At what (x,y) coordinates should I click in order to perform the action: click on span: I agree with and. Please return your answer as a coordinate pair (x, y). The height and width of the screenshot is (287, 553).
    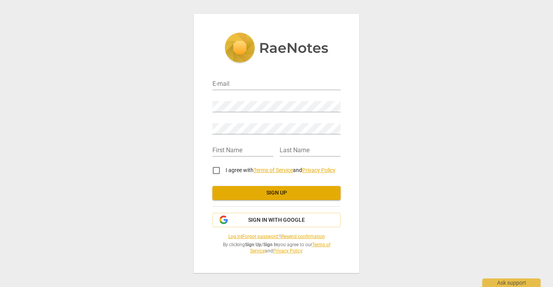
    Looking at the image, I should click on (280, 170).